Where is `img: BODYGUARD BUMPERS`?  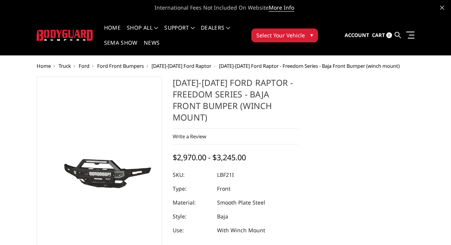 img: BODYGUARD BUMPERS is located at coordinates (65, 35).